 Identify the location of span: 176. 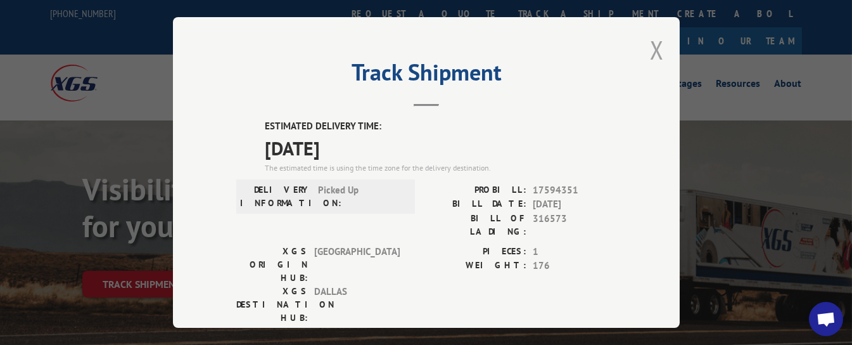
(575, 265).